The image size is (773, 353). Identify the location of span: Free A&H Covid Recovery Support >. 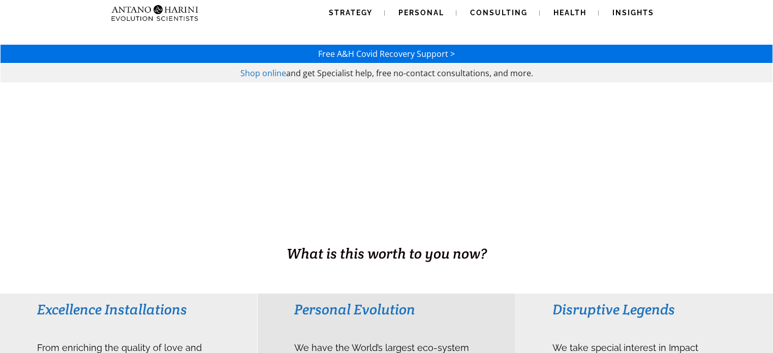
(386, 54).